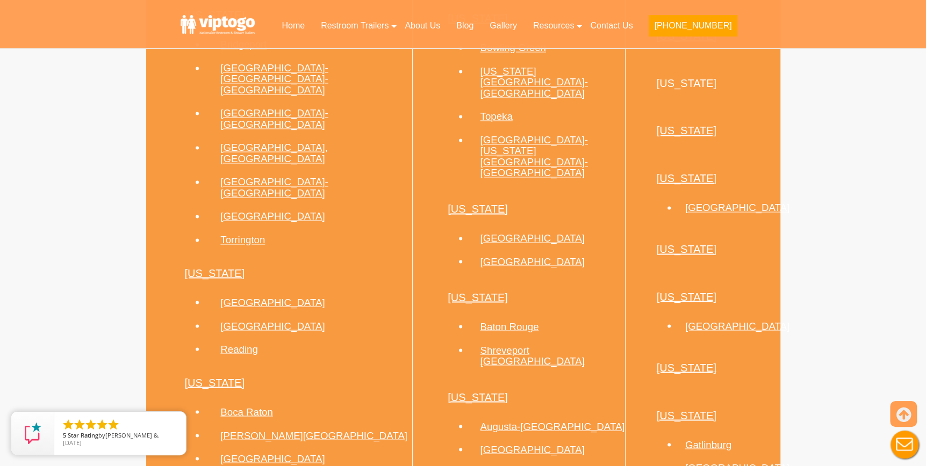 The image size is (926, 466). I want to click on a: Blog, so click(465, 26).